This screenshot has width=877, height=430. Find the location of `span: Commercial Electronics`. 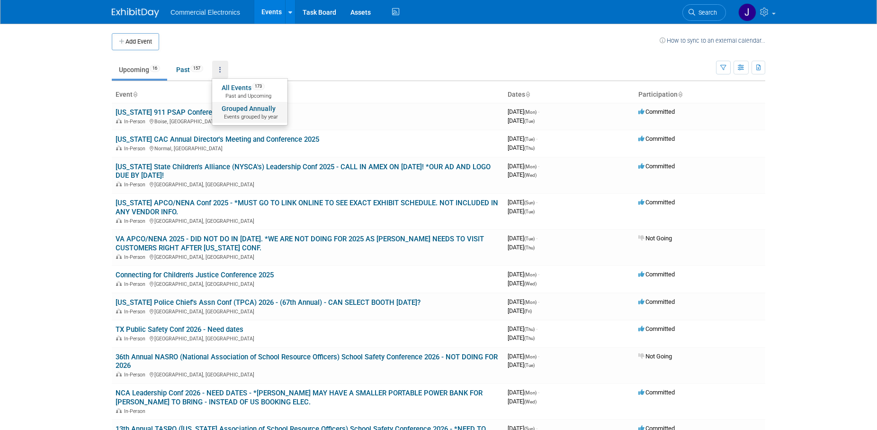

span: Commercial Electronics is located at coordinates (205, 12).